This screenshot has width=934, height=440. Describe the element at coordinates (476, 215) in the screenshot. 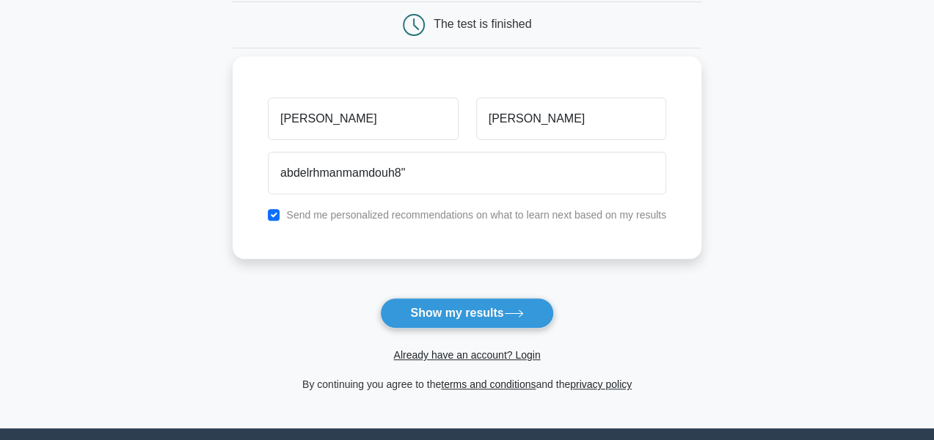

I see `label: Send me personalized recommendations on what to learn next based on my results` at that location.